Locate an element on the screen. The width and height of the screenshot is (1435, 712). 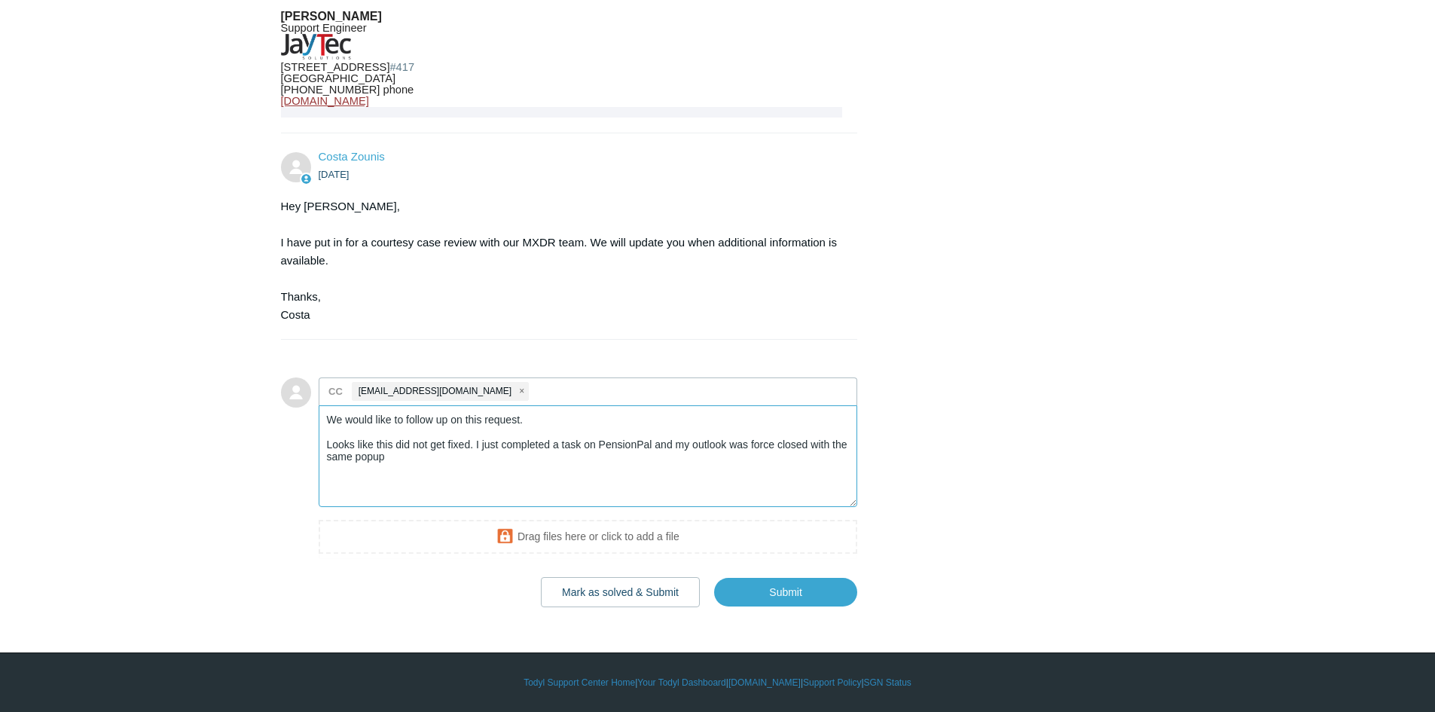
a: #417 is located at coordinates (402, 67).